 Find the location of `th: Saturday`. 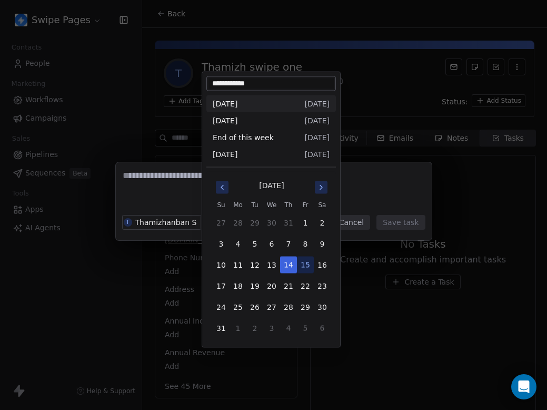

th: Saturday is located at coordinates (322, 205).